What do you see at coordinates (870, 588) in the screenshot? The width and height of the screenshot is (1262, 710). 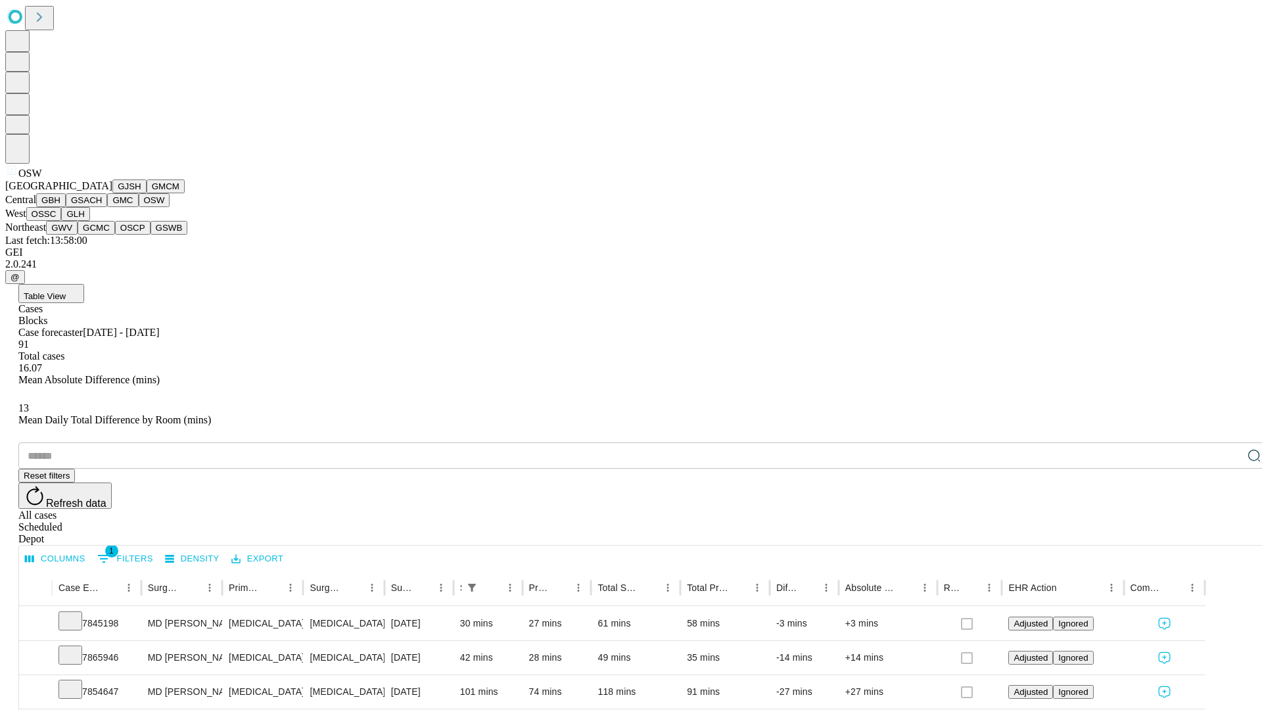 I see `div: Absolute Difference` at bounding box center [870, 588].